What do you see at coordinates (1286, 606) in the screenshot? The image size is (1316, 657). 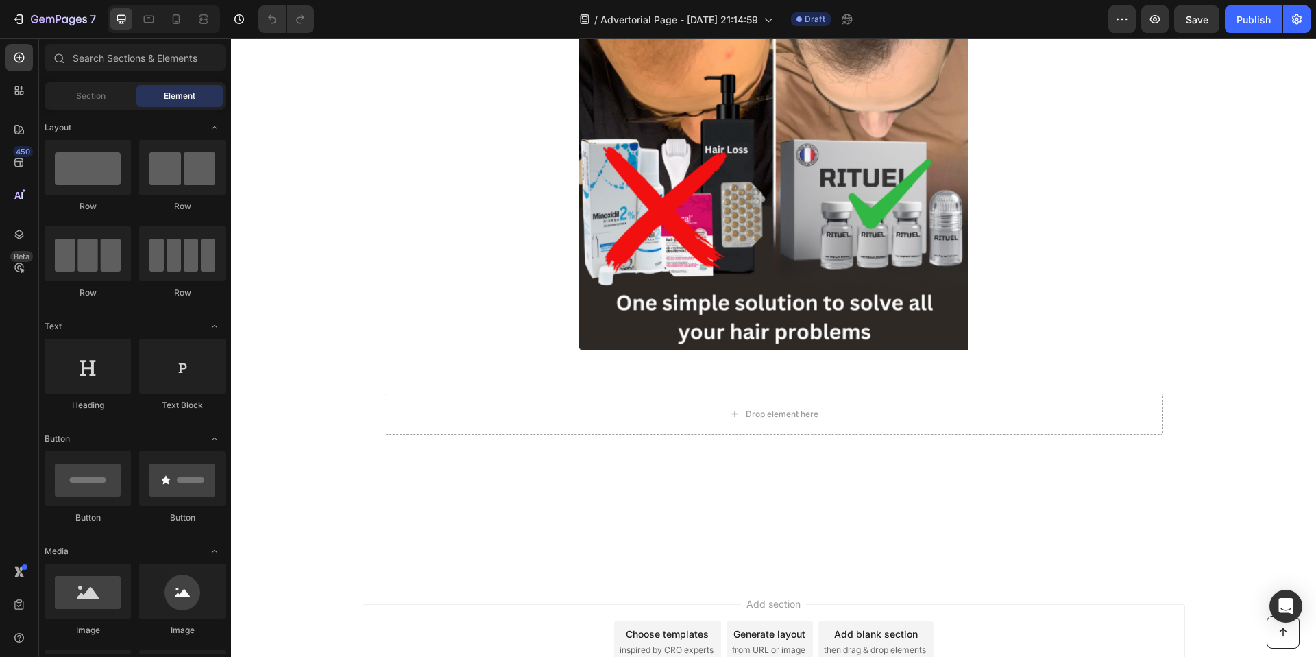 I see `div: Open Intercom Messenger` at bounding box center [1286, 606].